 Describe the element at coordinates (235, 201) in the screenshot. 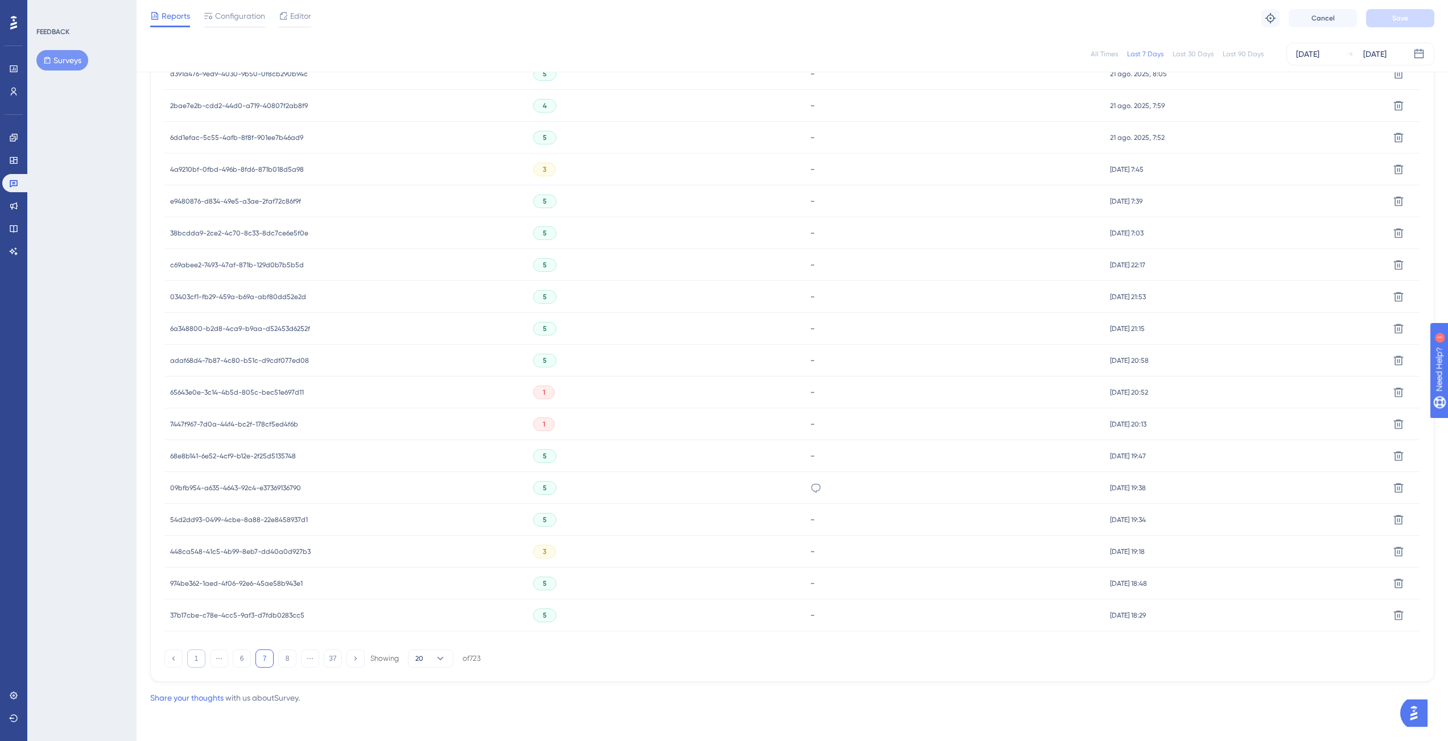

I see `span: e9480876-d834-49e5-a3ae-2faf72c86f9f` at that location.